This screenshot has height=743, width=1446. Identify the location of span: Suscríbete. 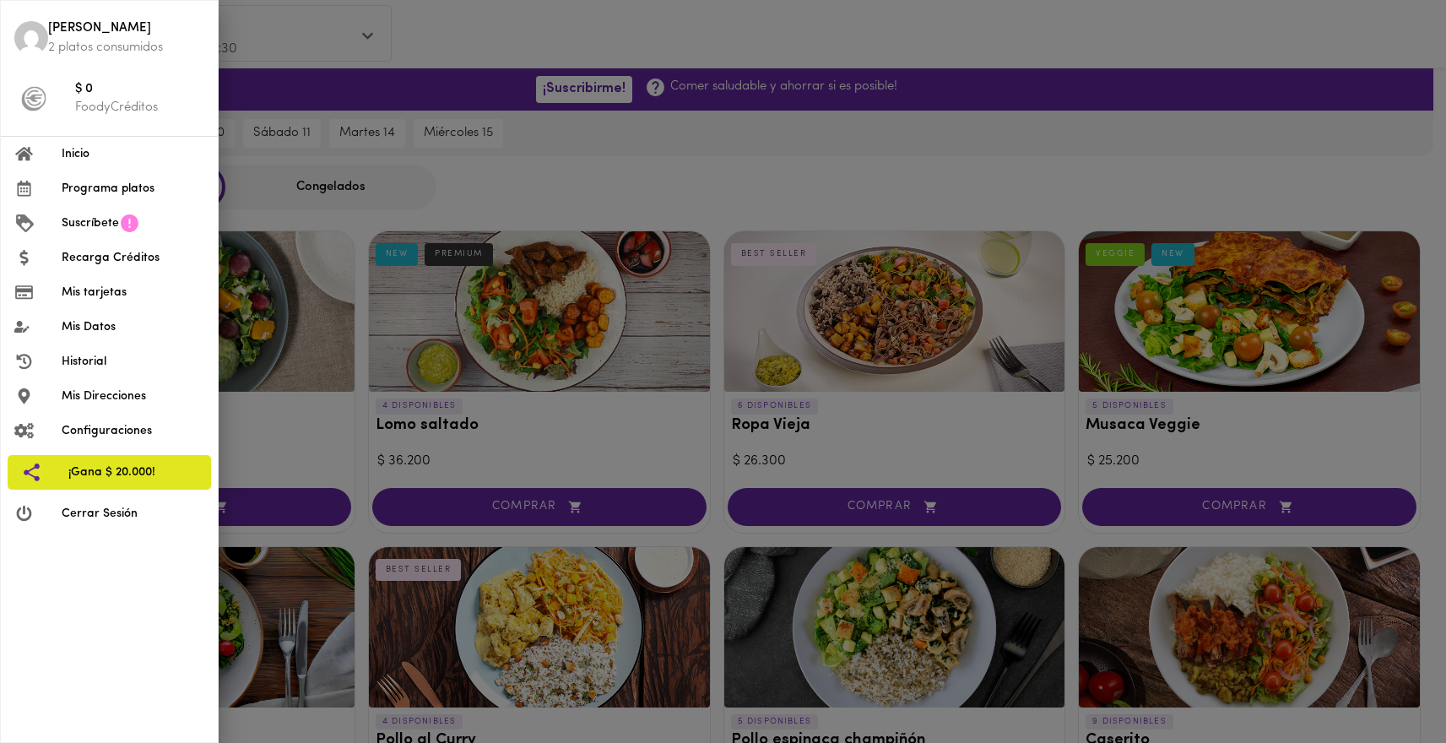
(90, 223).